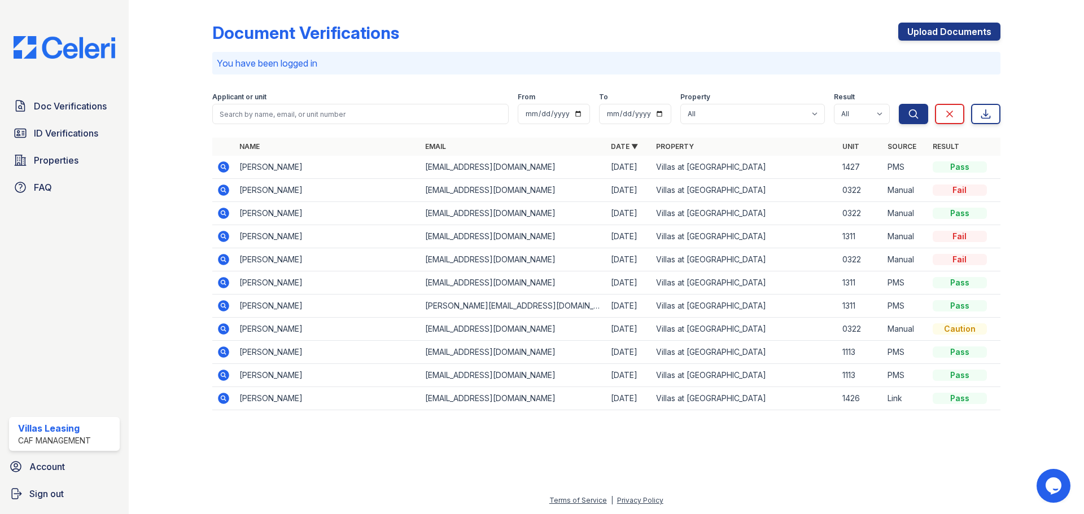  What do you see at coordinates (64, 133) in the screenshot?
I see `a: ID Verifications` at bounding box center [64, 133].